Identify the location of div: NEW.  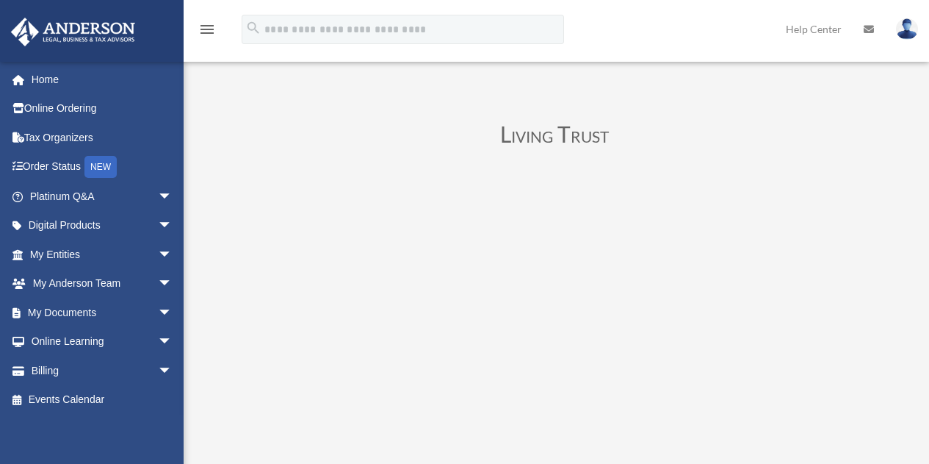
(101, 167).